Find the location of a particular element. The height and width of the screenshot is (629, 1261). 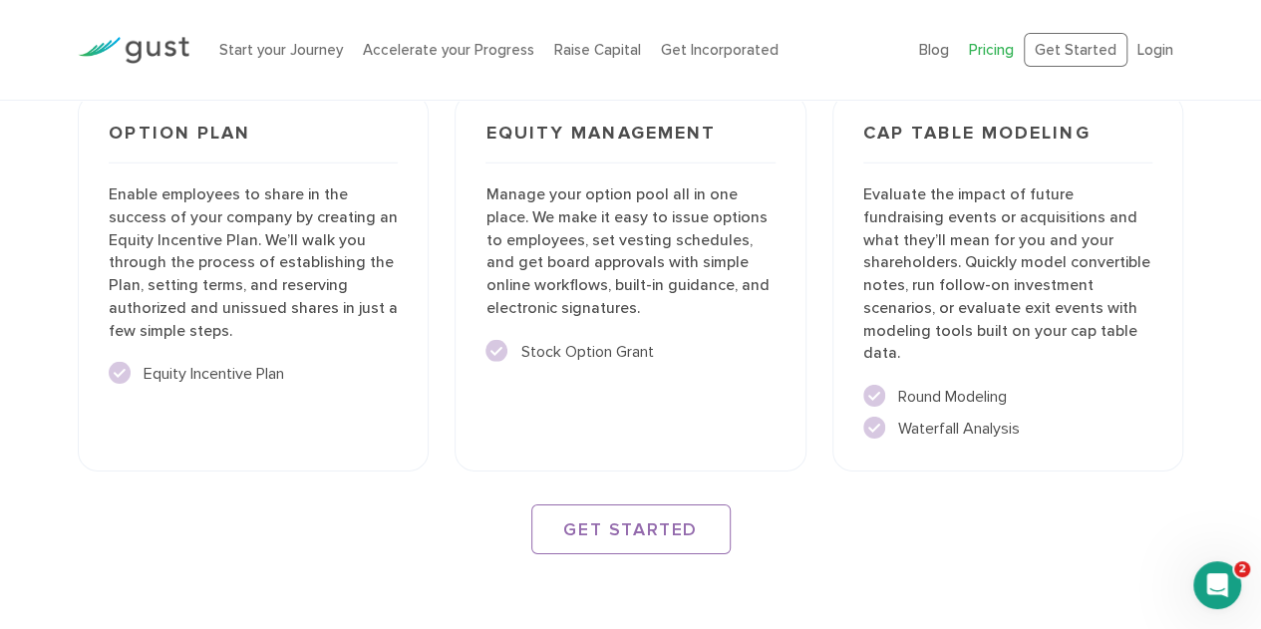

h3: Equity Management is located at coordinates (630, 143).